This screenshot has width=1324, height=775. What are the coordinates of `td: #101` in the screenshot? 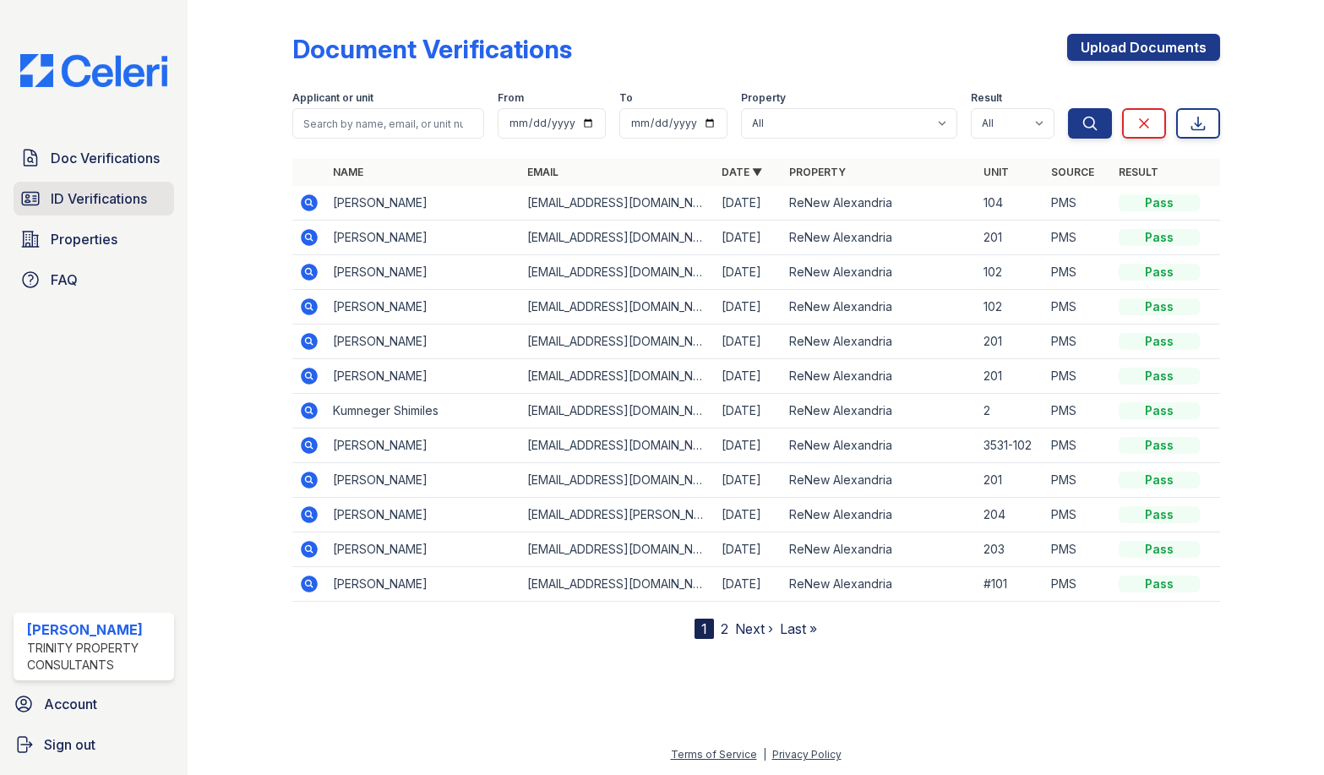 It's located at (1010, 584).